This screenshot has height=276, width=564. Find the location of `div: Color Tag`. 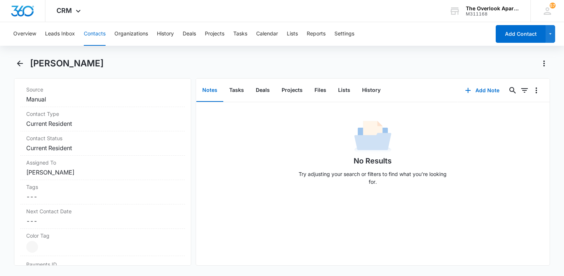

div: Color Tag is located at coordinates (103, 243).